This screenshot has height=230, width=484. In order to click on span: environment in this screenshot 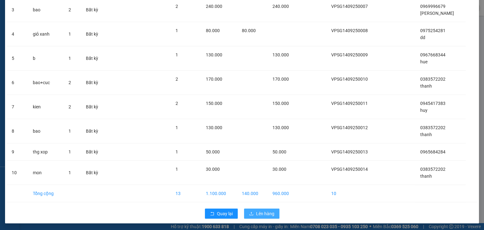, I will do `click(46, 44)`.